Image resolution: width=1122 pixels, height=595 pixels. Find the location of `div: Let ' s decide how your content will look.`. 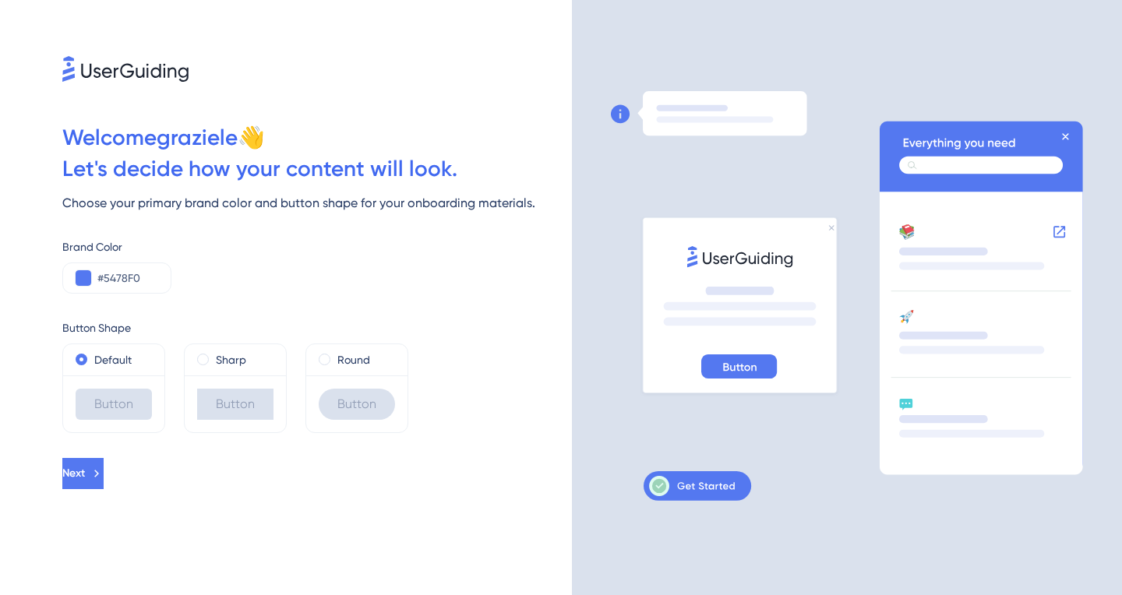

div: Let ' s decide how your content will look. is located at coordinates (317, 169).